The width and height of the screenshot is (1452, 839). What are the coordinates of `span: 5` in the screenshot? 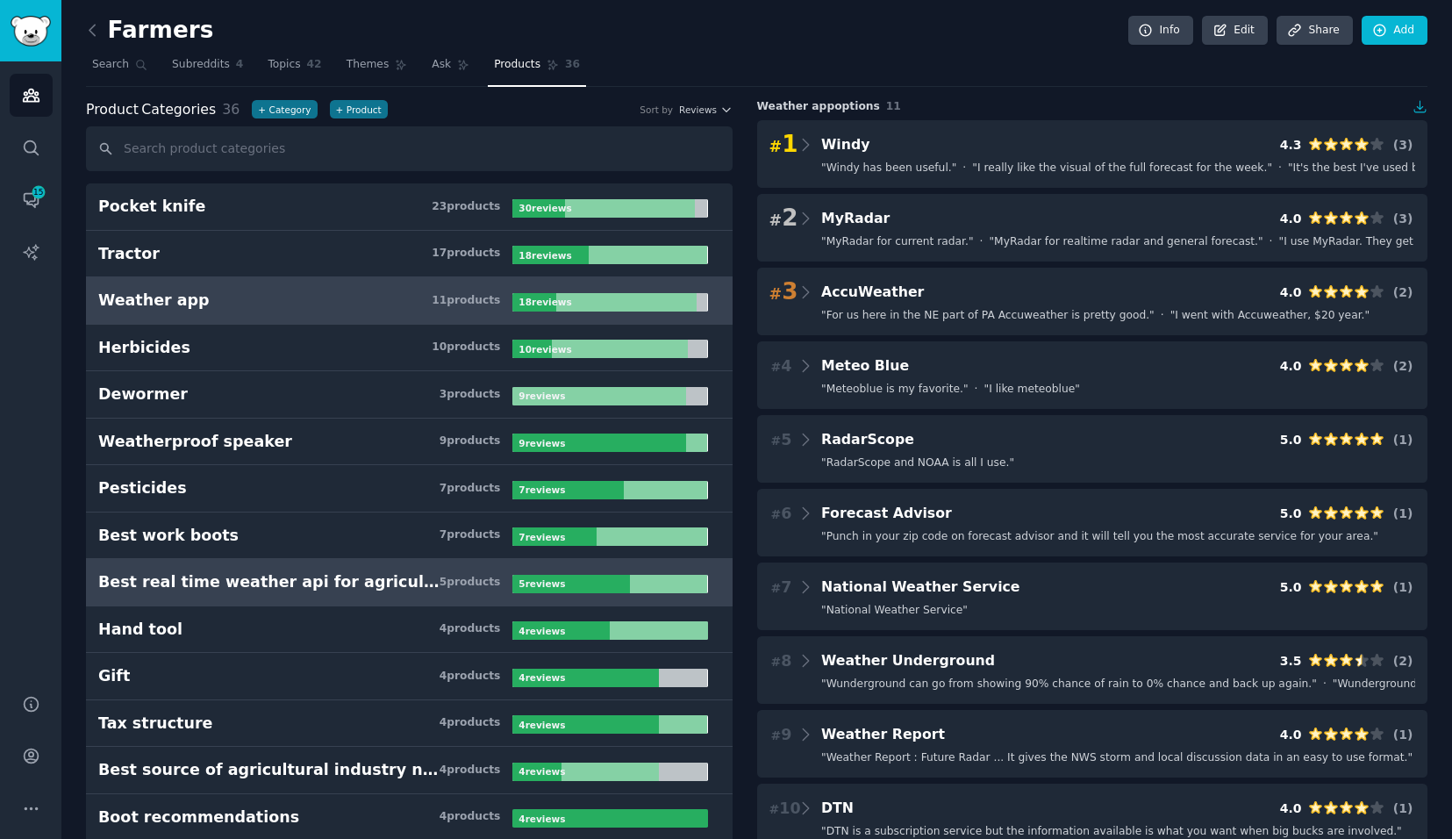 It's located at (782, 440).